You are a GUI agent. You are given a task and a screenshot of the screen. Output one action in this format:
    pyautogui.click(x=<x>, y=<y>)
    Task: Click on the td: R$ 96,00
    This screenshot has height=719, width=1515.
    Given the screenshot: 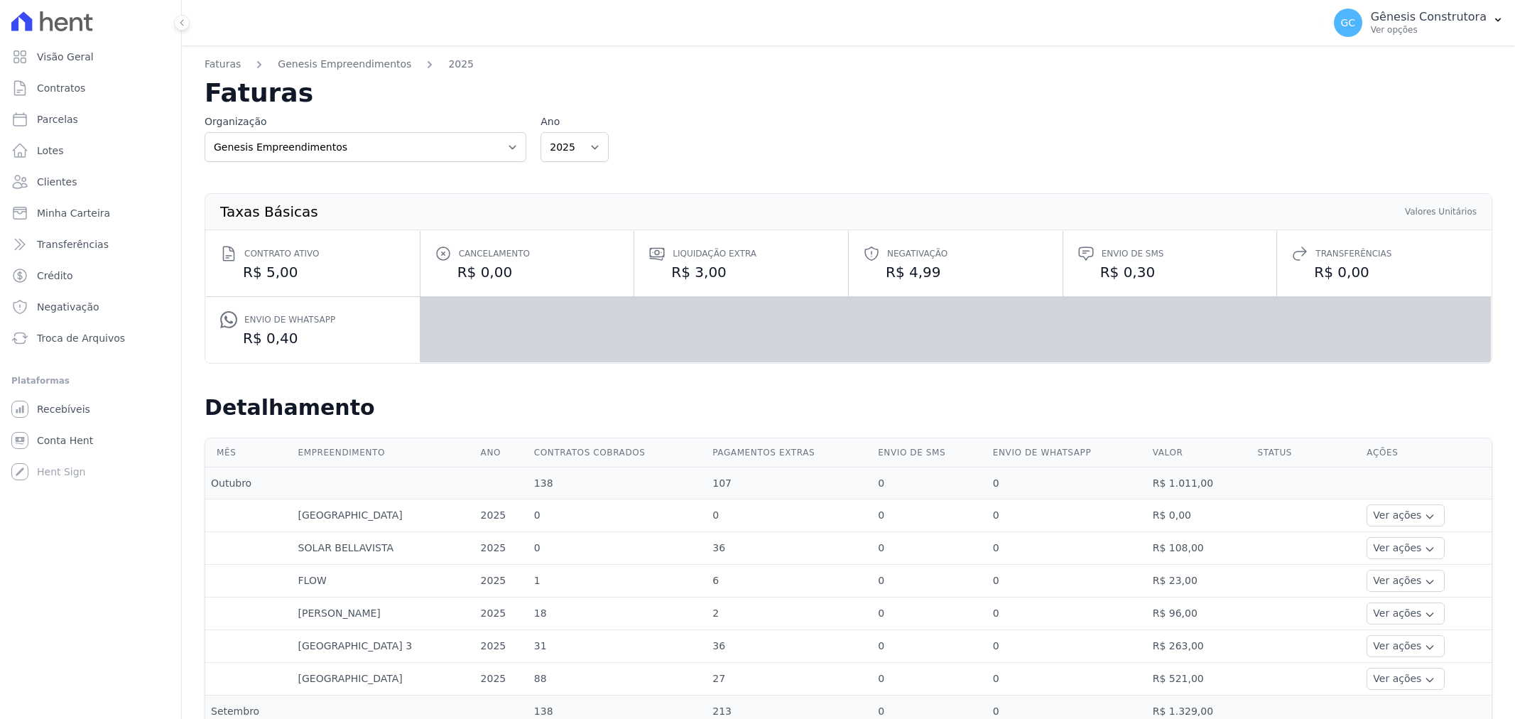 What is the action you would take?
    pyautogui.click(x=1200, y=614)
    